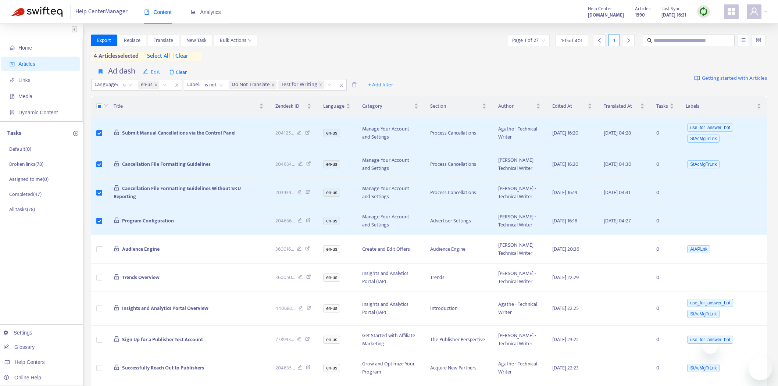  I want to click on span: 1 - 15 of 401, so click(571, 40).